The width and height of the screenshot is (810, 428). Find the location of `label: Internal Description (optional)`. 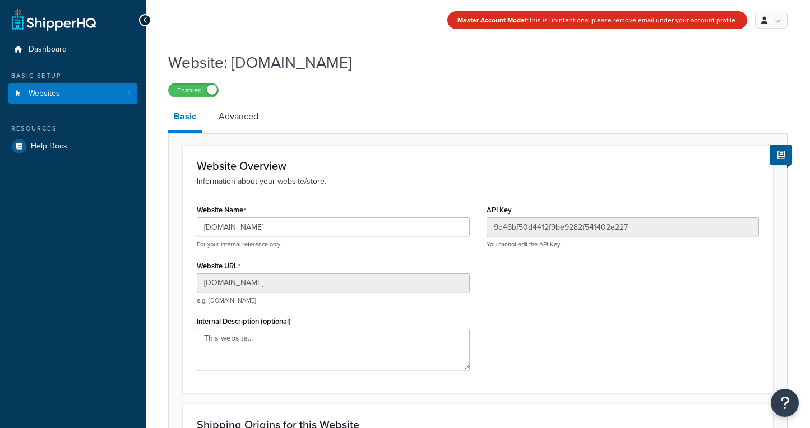

label: Internal Description (optional) is located at coordinates (244, 321).